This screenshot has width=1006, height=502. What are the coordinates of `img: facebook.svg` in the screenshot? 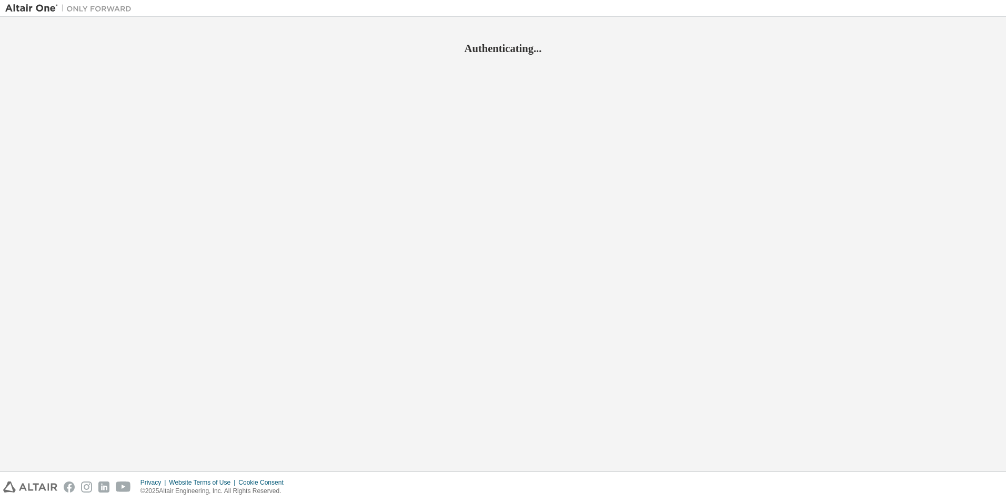 It's located at (69, 487).